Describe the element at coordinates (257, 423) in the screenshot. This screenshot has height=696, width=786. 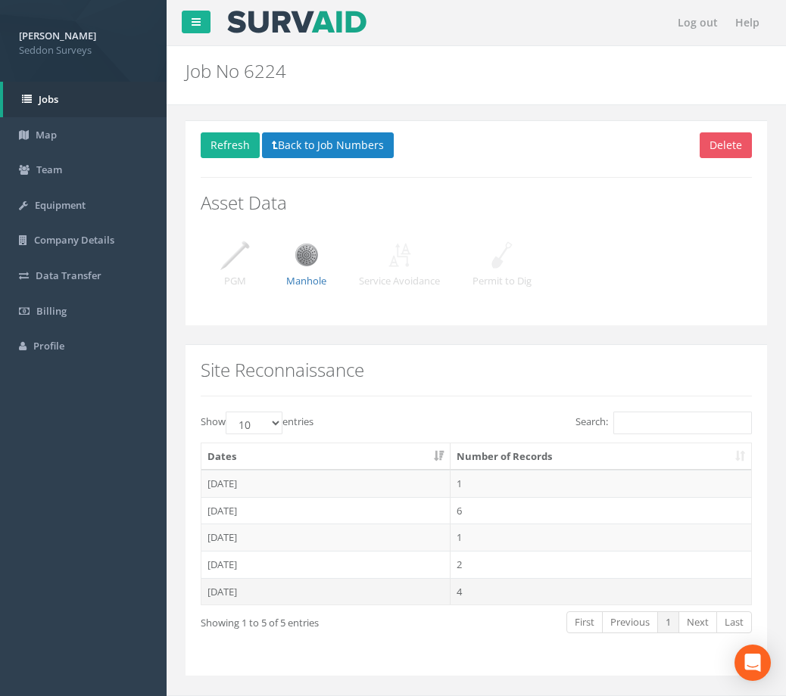
I see `label: Show entries` at that location.